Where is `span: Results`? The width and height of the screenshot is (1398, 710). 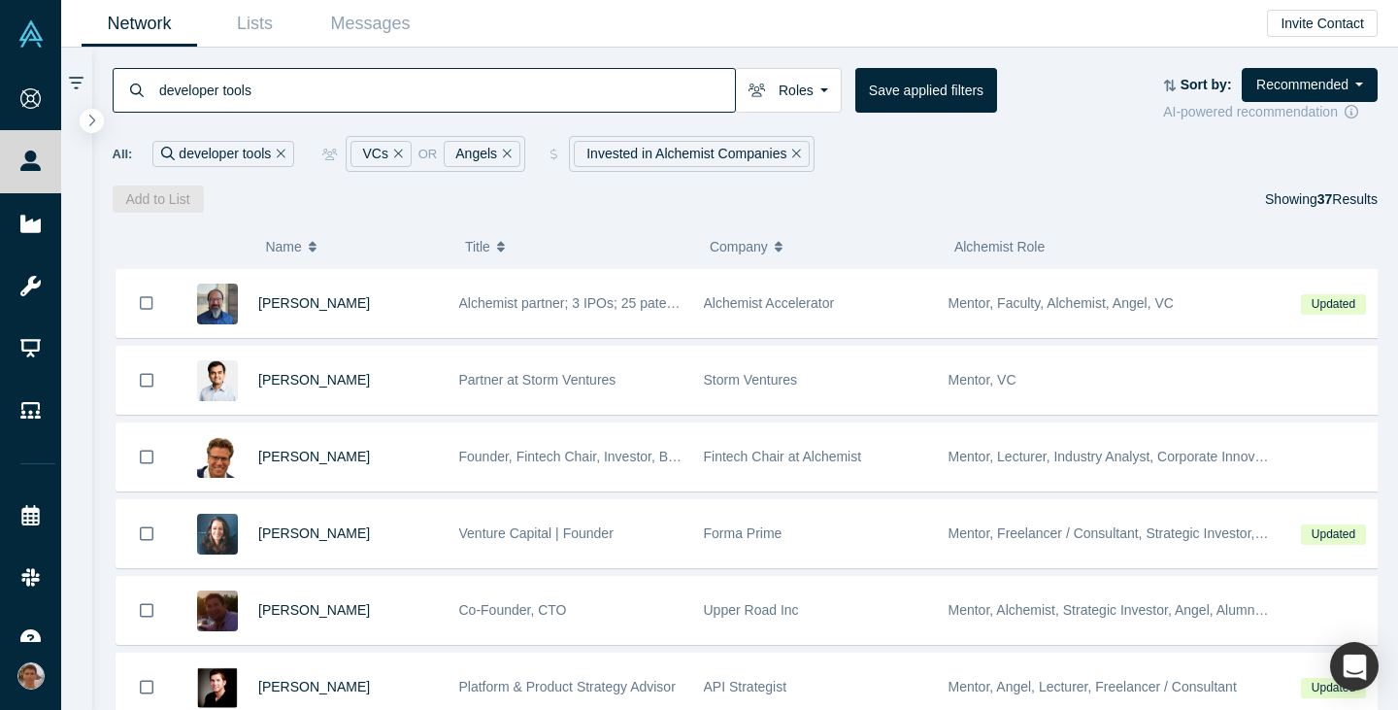
span: Results is located at coordinates (1348, 199).